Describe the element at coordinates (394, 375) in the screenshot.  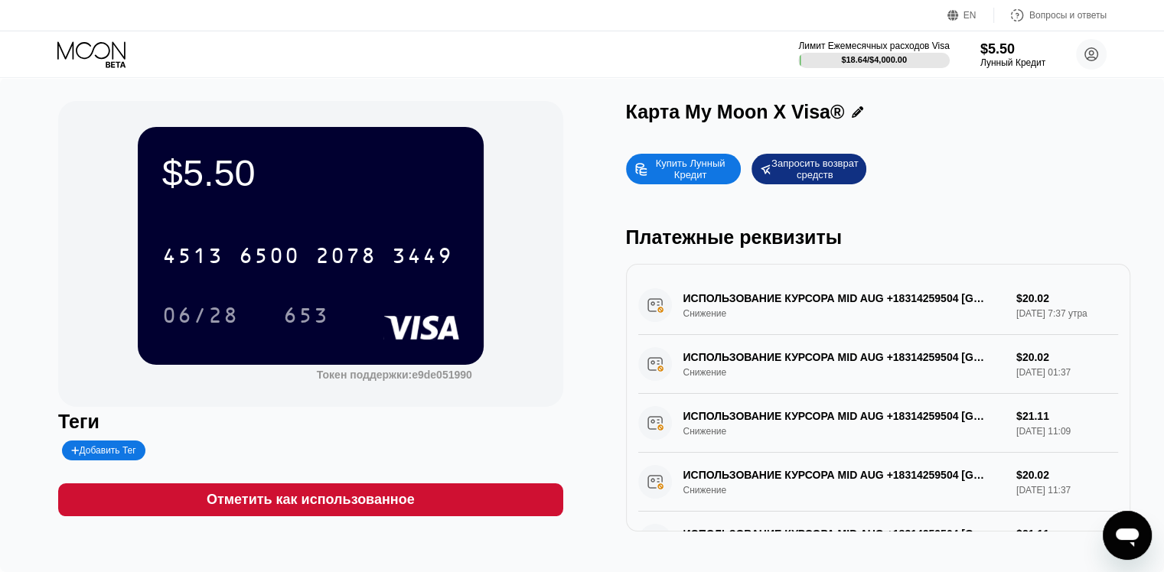
I see `div: Токен поддержки: e9de051990` at that location.